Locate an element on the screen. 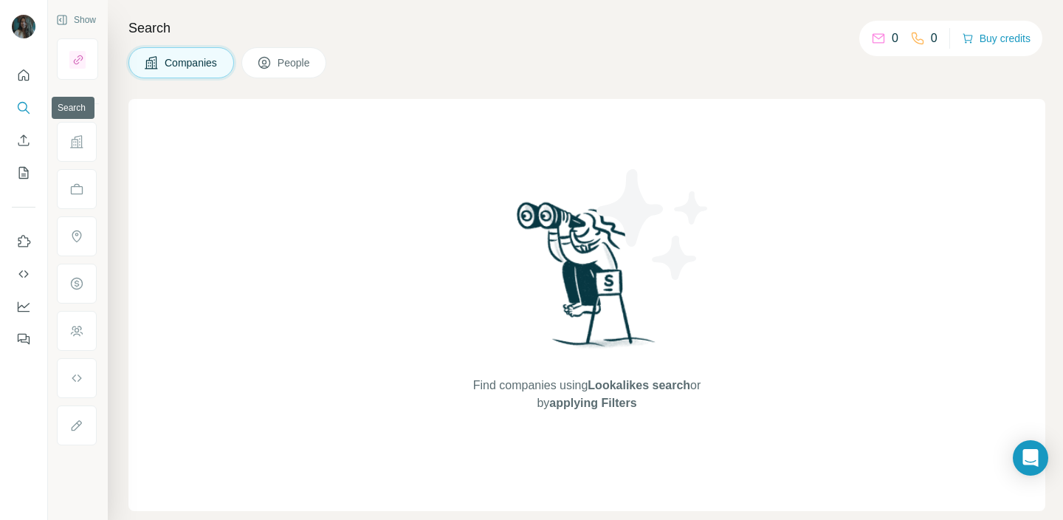  span: Find companies using or by is located at coordinates (587, 394).